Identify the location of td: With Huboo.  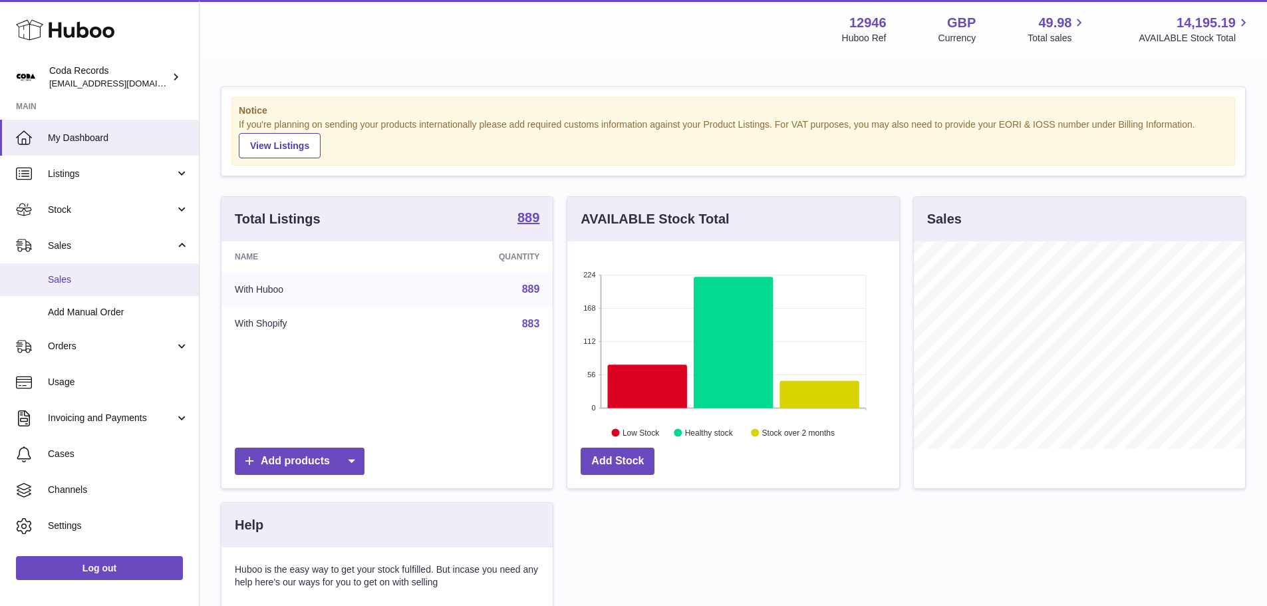
(311, 289).